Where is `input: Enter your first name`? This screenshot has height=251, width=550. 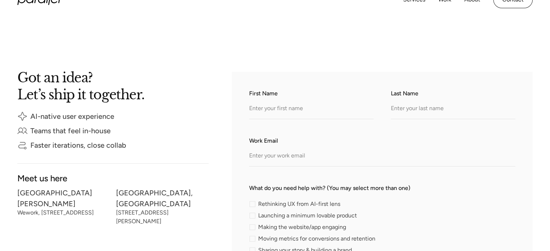 input: Enter your first name is located at coordinates (311, 109).